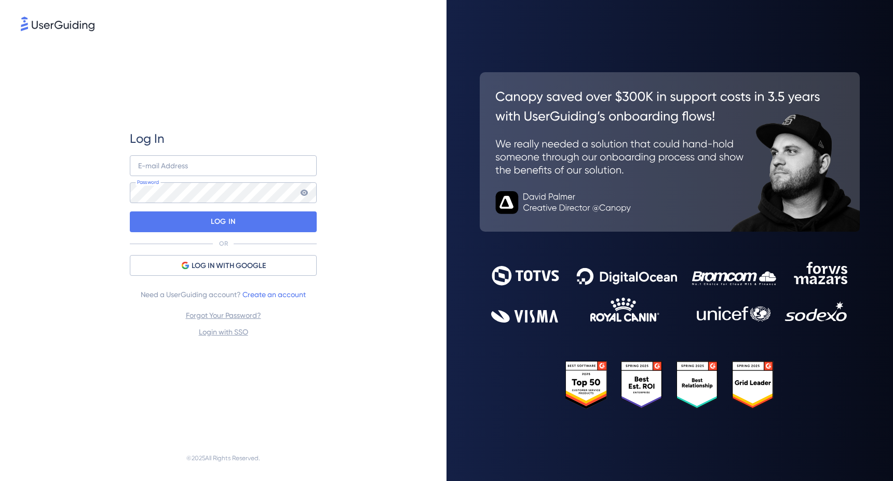 The image size is (893, 481). Describe the element at coordinates (223, 315) in the screenshot. I see `a: Forgot Your Password?` at that location.